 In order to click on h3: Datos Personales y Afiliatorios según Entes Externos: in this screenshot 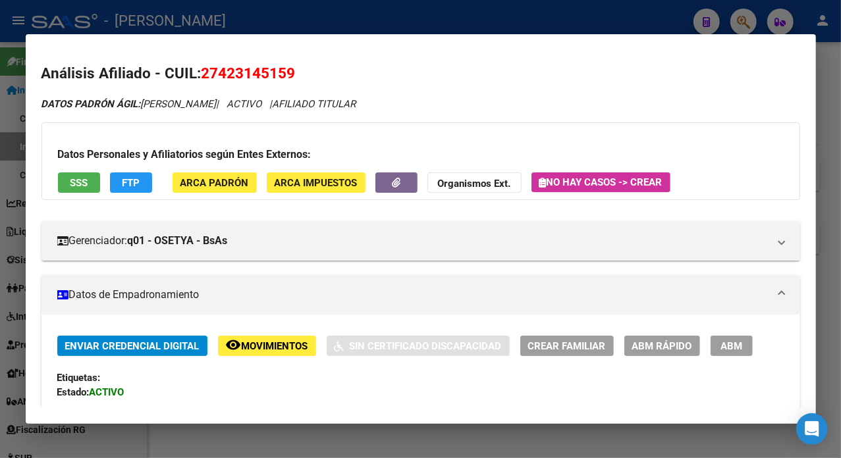, I will do `click(421, 155)`.